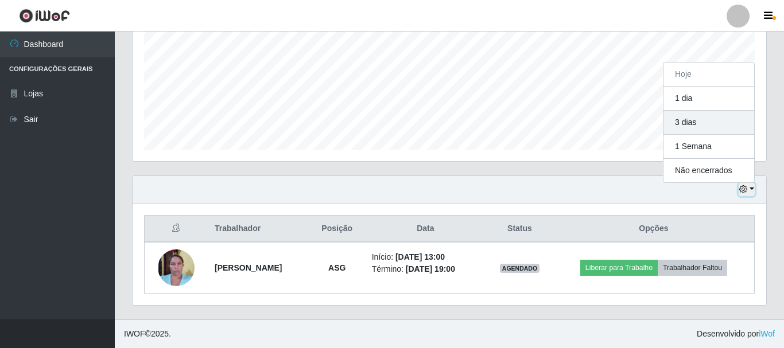 The image size is (784, 348). I want to click on span: © 2025 ., so click(147, 334).